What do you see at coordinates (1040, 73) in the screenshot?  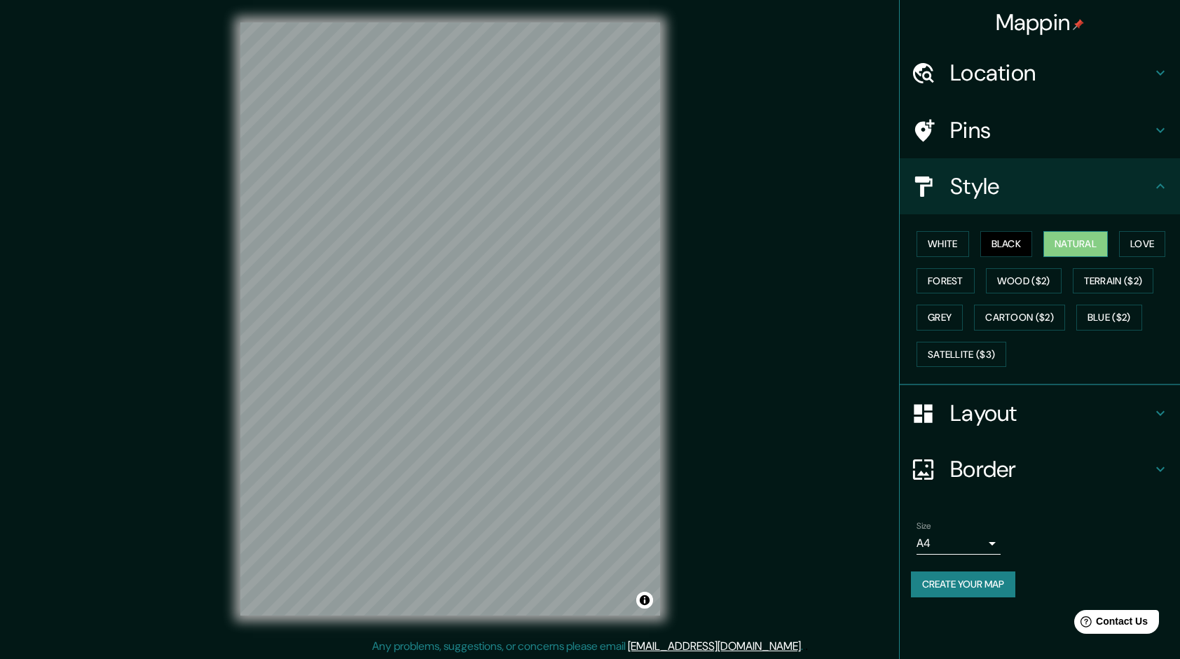 I see `div: Location` at bounding box center [1040, 73].